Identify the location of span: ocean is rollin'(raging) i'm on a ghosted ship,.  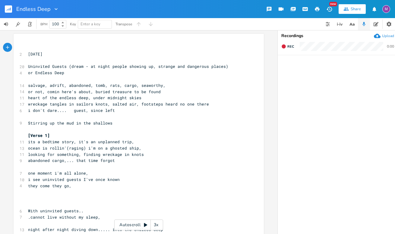
(85, 148).